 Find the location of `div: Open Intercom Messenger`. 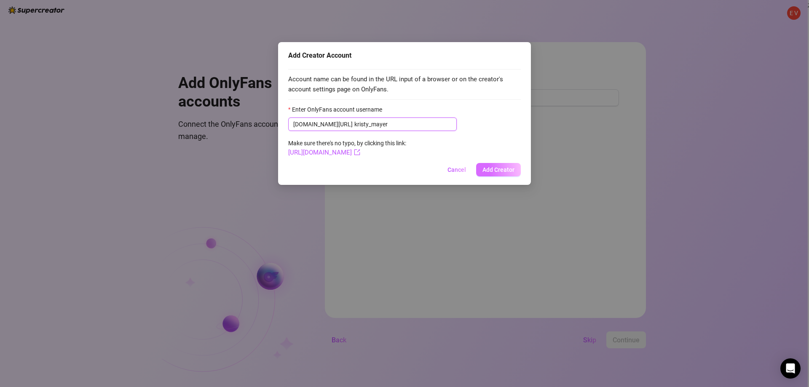

div: Open Intercom Messenger is located at coordinates (791, 369).